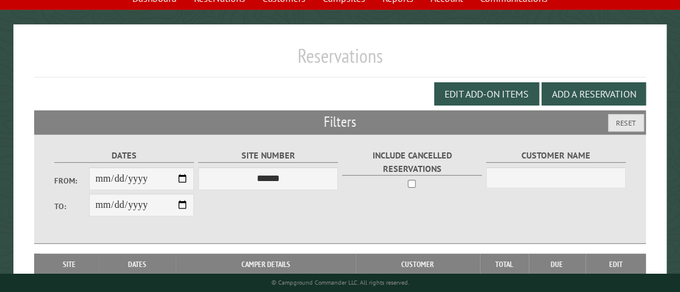 Image resolution: width=680 pixels, height=292 pixels. I want to click on th: Total, so click(505, 265).